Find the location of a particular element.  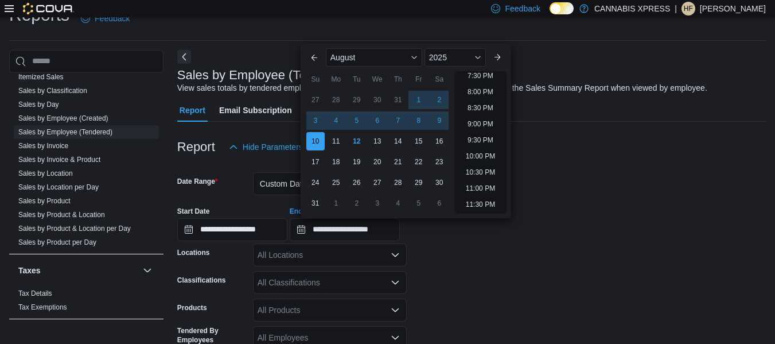

span: Sales by Product & Location is located at coordinates (61, 215).